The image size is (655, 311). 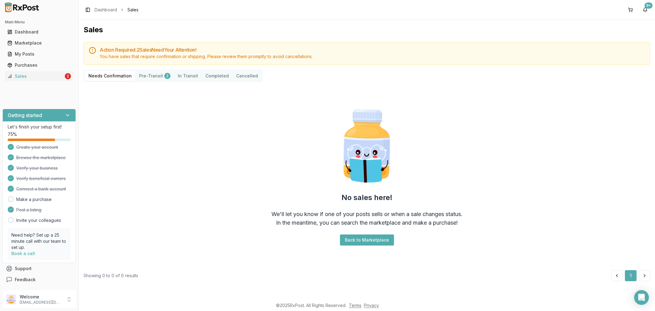 I want to click on button: Feedback, so click(x=39, y=279).